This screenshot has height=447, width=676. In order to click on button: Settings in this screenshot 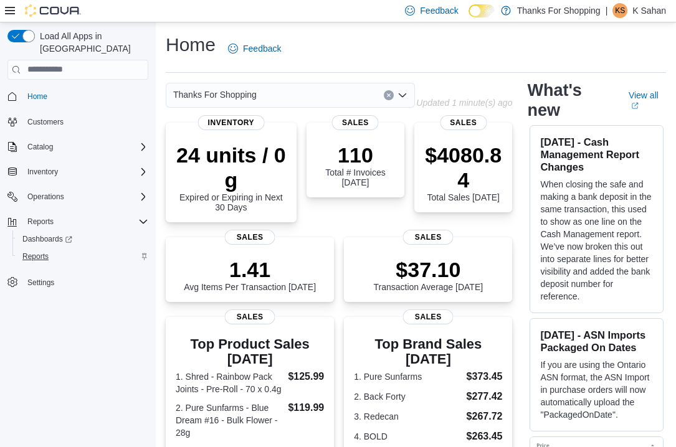, I will do `click(78, 282)`.